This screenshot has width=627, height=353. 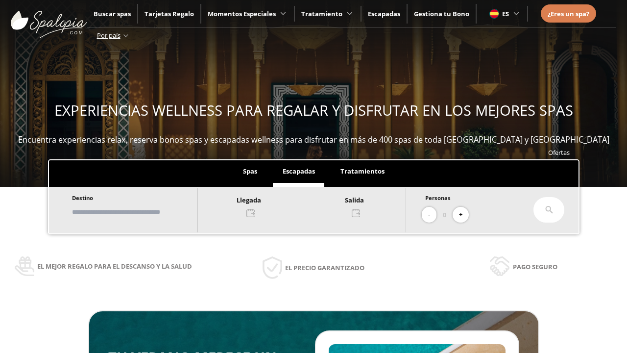 What do you see at coordinates (314, 140) in the screenshot?
I see `span: Encuentra experiencias relax, reserva bonos spas y escapadas wellness para disfrutar en más de 40...` at bounding box center [314, 140].